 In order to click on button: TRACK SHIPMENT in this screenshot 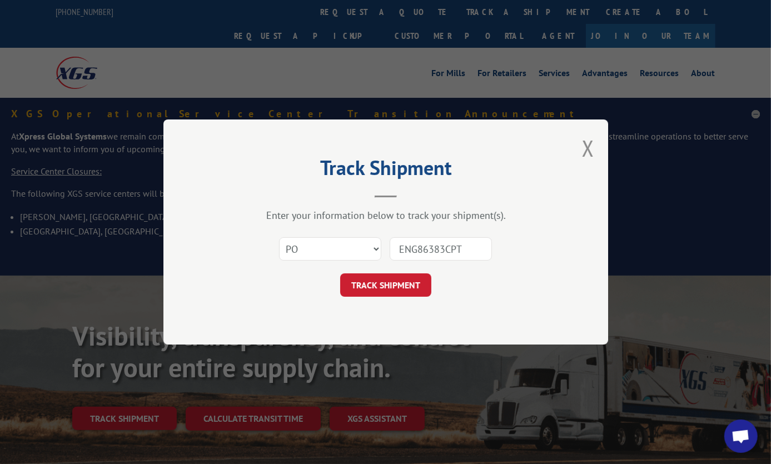, I will do `click(386, 285)`.